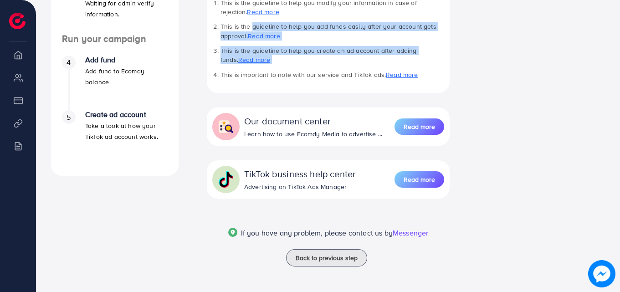 The image size is (620, 292). Describe the element at coordinates (126, 131) in the screenshot. I see `p: Take a look at how your TikTok ad account works.` at that location.